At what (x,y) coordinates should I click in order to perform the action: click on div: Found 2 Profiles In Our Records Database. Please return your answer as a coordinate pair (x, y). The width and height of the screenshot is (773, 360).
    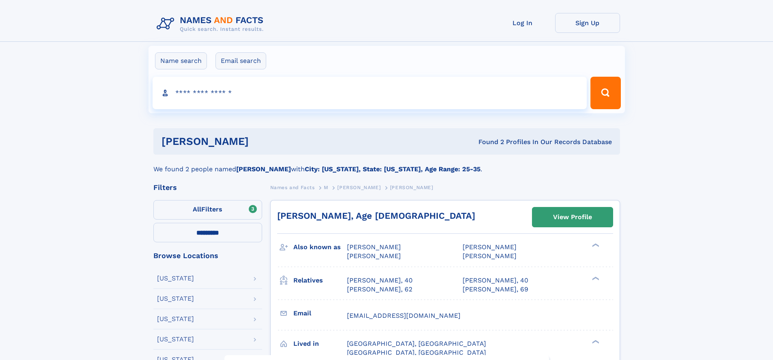
    Looking at the image, I should click on (488, 142).